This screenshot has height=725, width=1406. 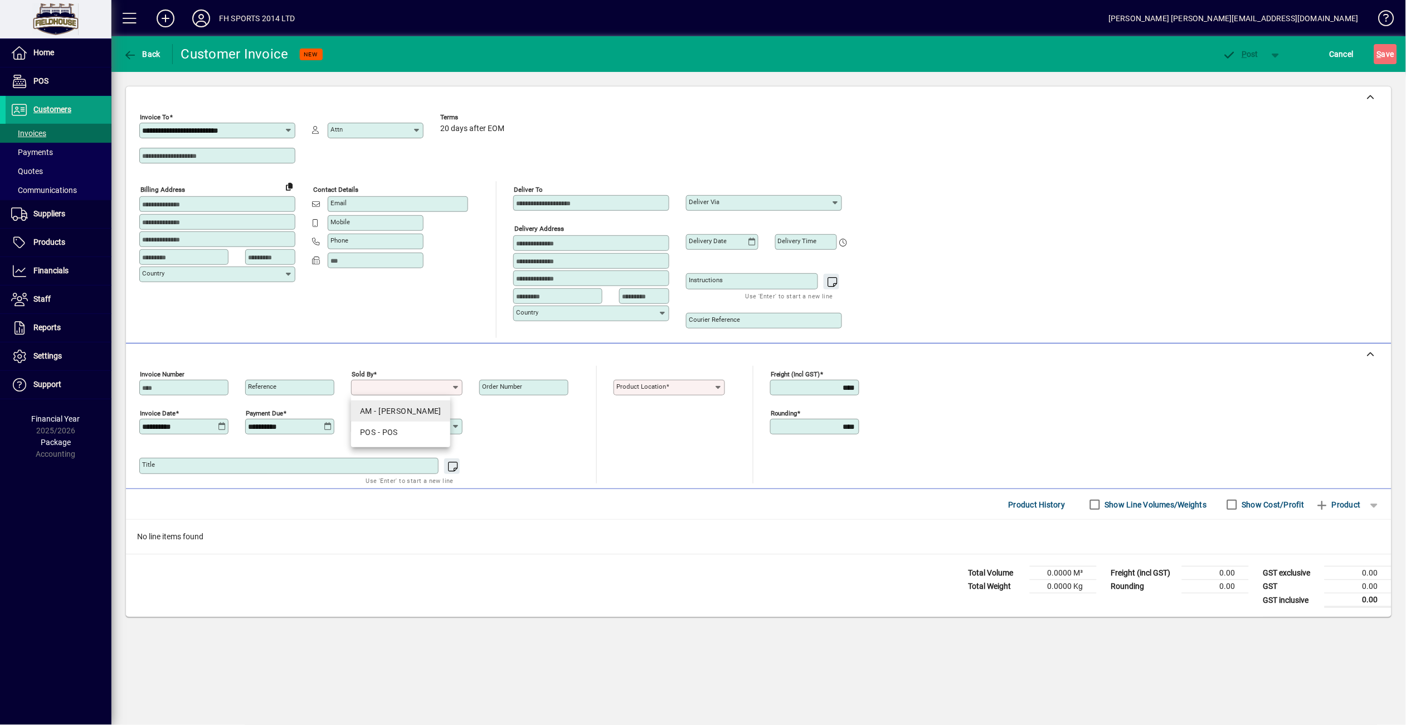 I want to click on a: Financials, so click(x=59, y=271).